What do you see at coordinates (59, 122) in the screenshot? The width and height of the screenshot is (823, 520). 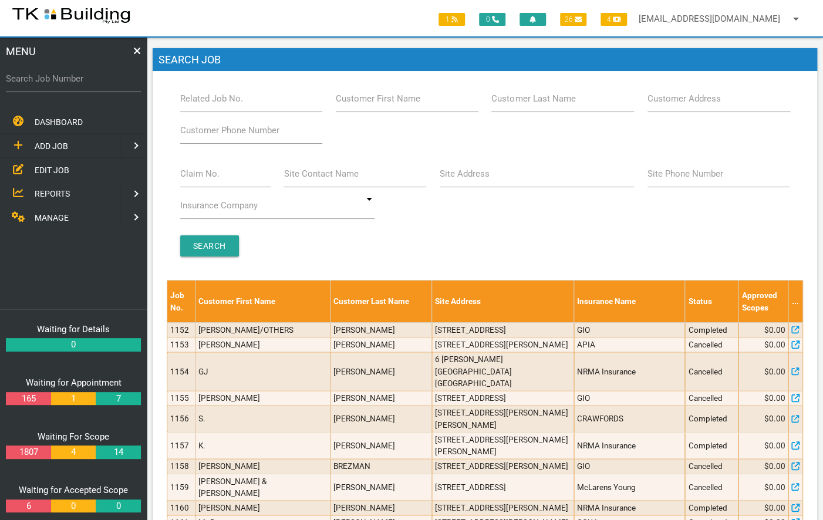 I see `span: DASHBOARD` at bounding box center [59, 122].